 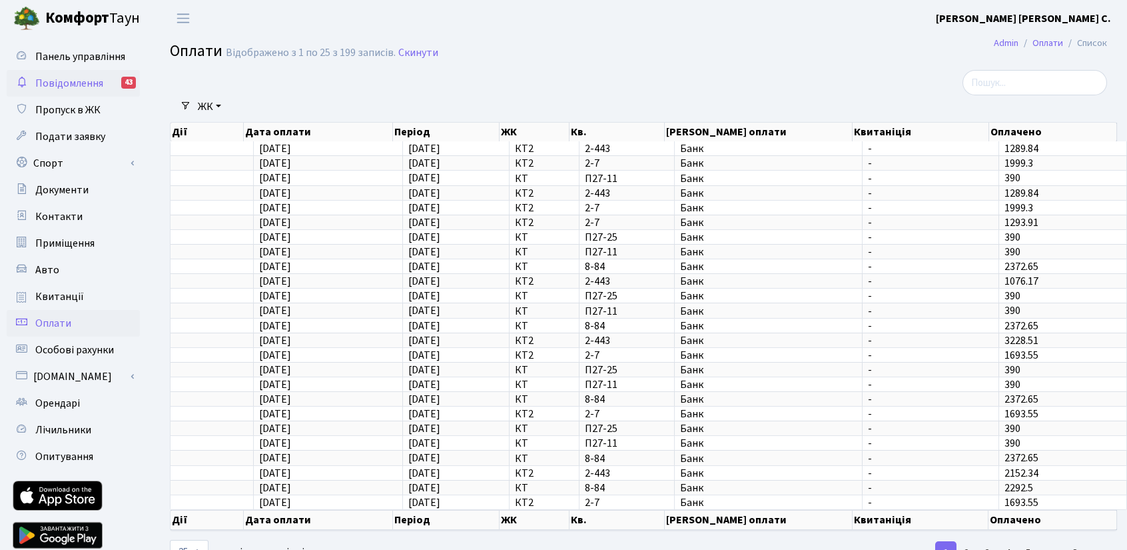 What do you see at coordinates (1021, 149) in the screenshot?
I see `span: 1289.84` at bounding box center [1021, 149].